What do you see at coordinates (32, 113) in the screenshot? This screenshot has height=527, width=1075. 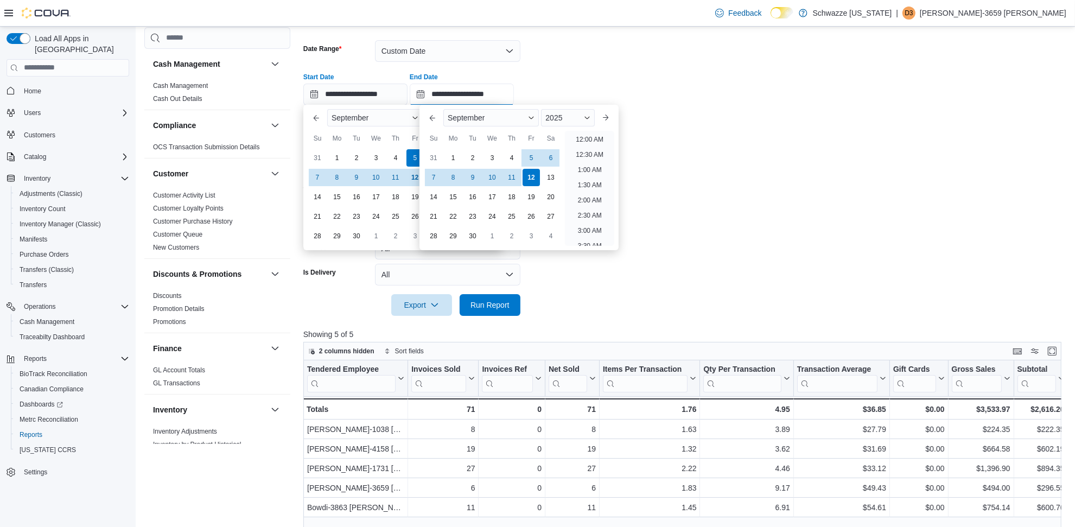 I see `button: Users` at bounding box center [32, 113].